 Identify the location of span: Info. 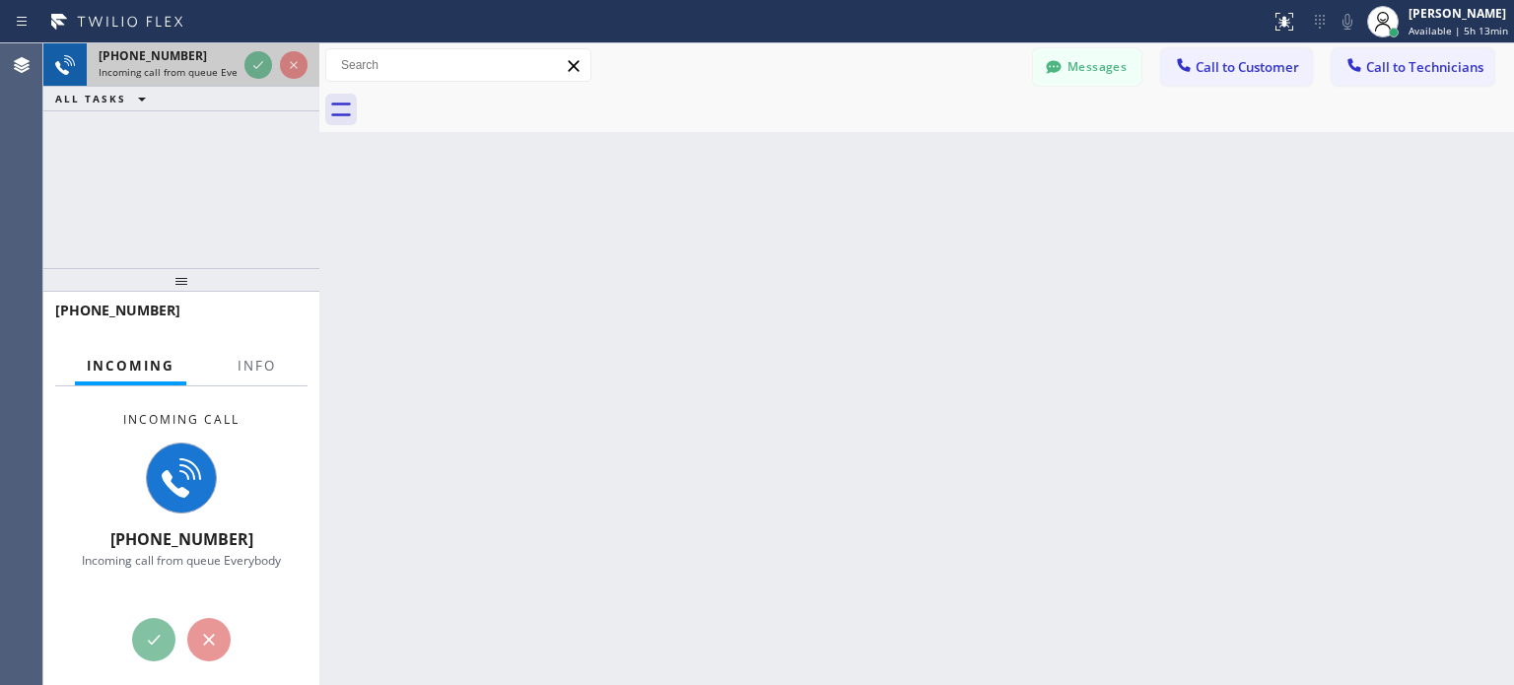
(256, 366).